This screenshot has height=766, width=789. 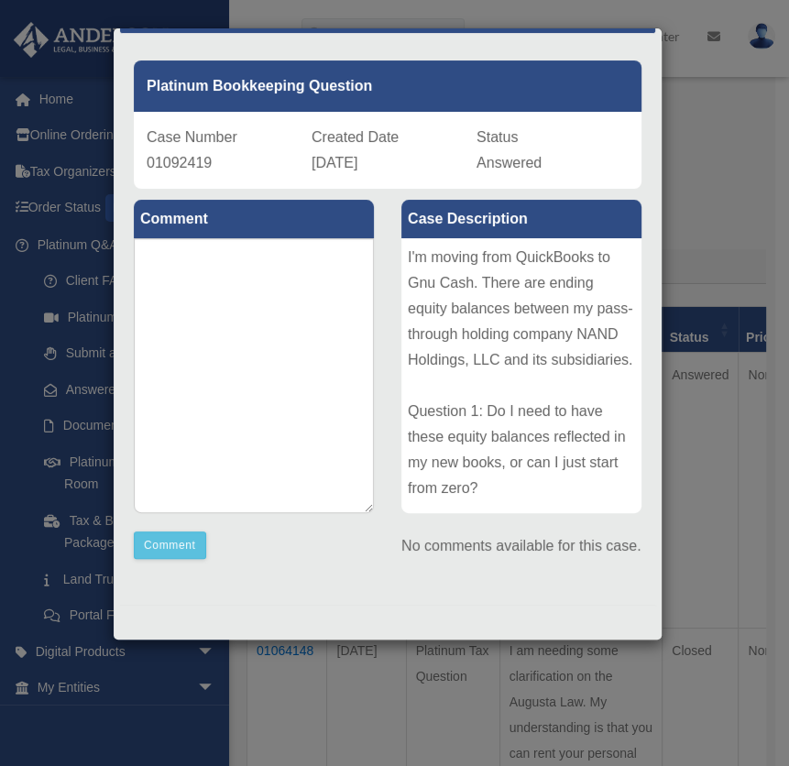 What do you see at coordinates (192, 137) in the screenshot?
I see `span: Case Number` at bounding box center [192, 137].